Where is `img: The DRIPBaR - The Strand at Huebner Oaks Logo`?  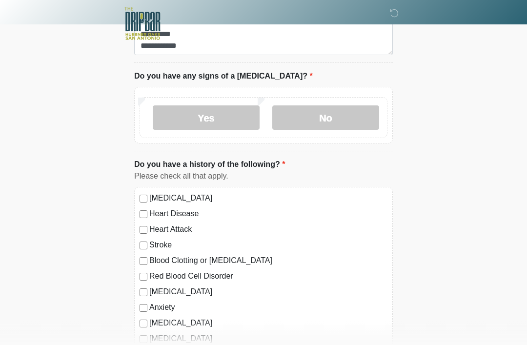 img: The DRIPBaR - The Strand at Huebner Oaks Logo is located at coordinates (142, 23).